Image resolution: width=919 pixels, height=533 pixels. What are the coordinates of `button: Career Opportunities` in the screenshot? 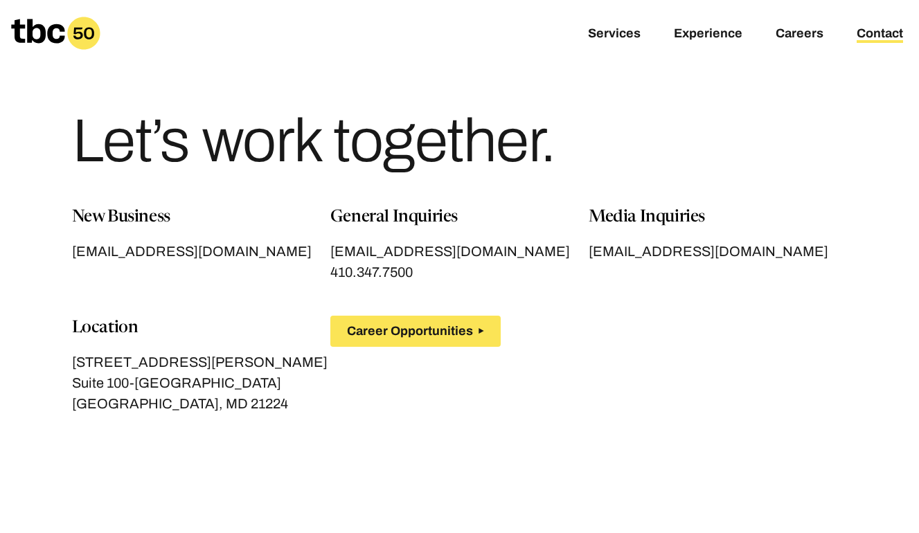 It's located at (415, 331).